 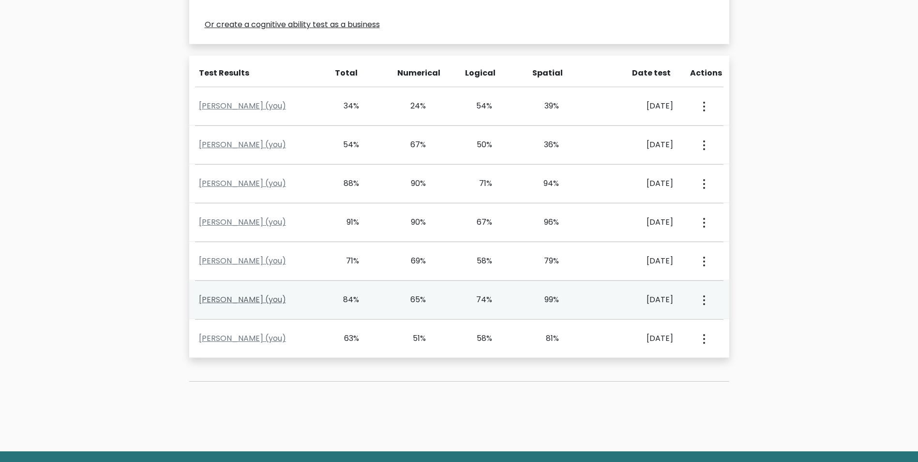 What do you see at coordinates (411, 73) in the screenshot?
I see `div: Numerical` at bounding box center [411, 73].